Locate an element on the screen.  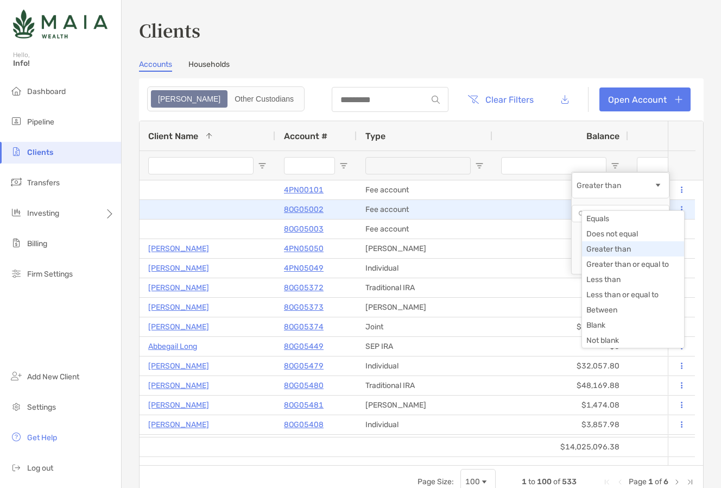
span: Less than or equal to is located at coordinates (623, 294).